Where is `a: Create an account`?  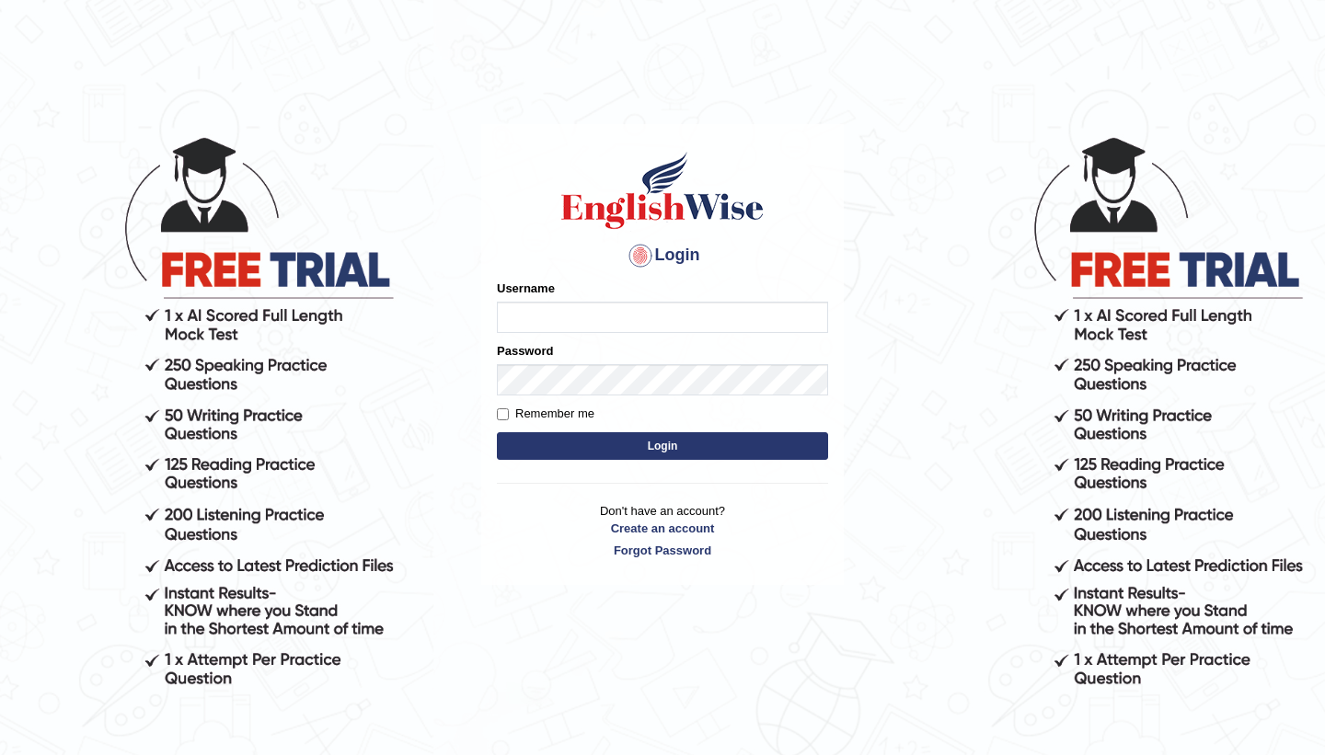 a: Create an account is located at coordinates (662, 528).